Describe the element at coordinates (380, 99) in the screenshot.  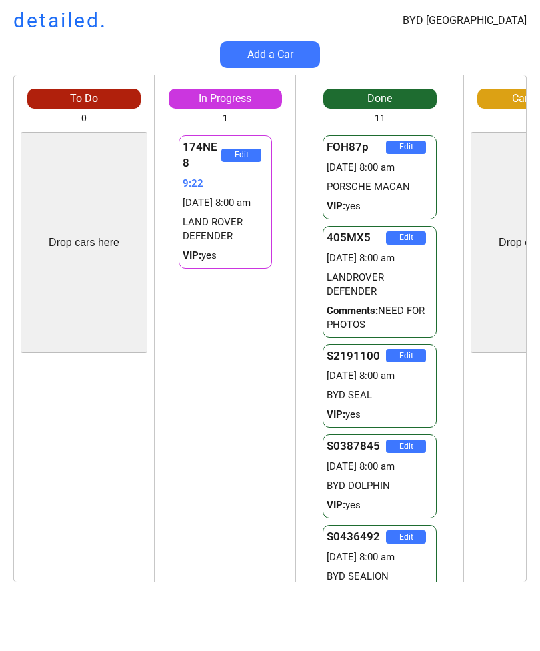
I see `div: Done` at that location.